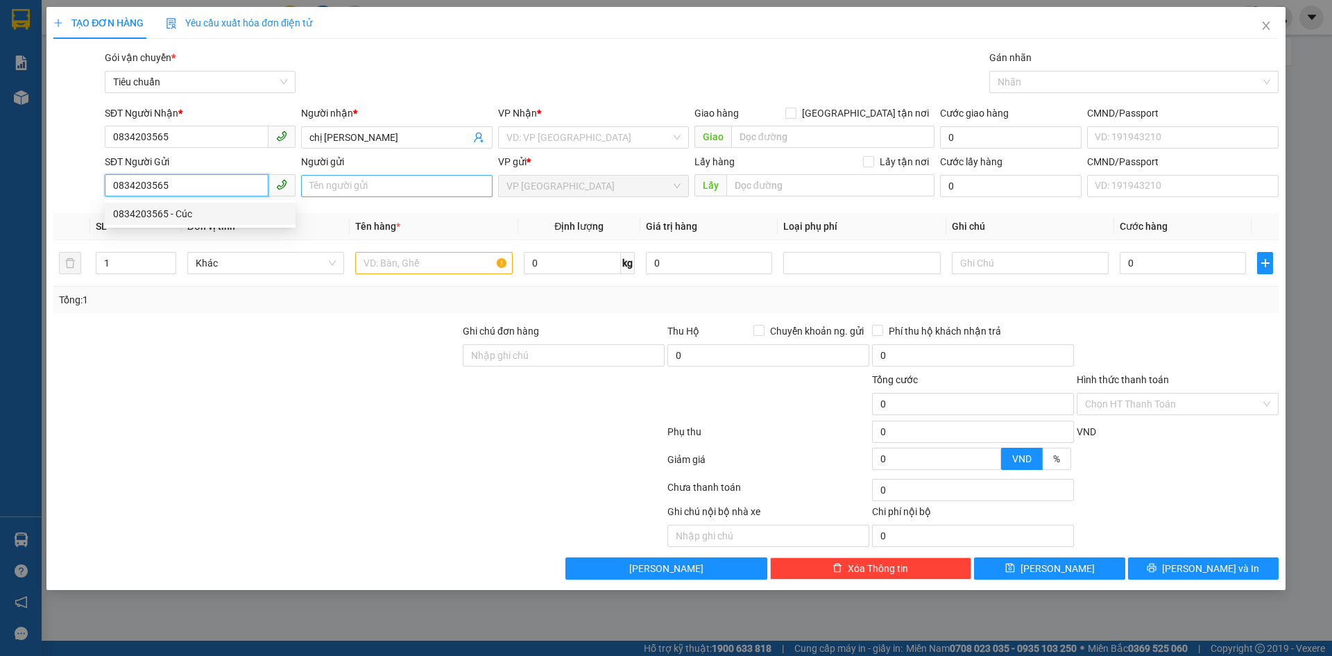 Image resolution: width=1332 pixels, height=656 pixels. Describe the element at coordinates (1011, 186) in the screenshot. I see `input: Cước lấy hàng` at that location.